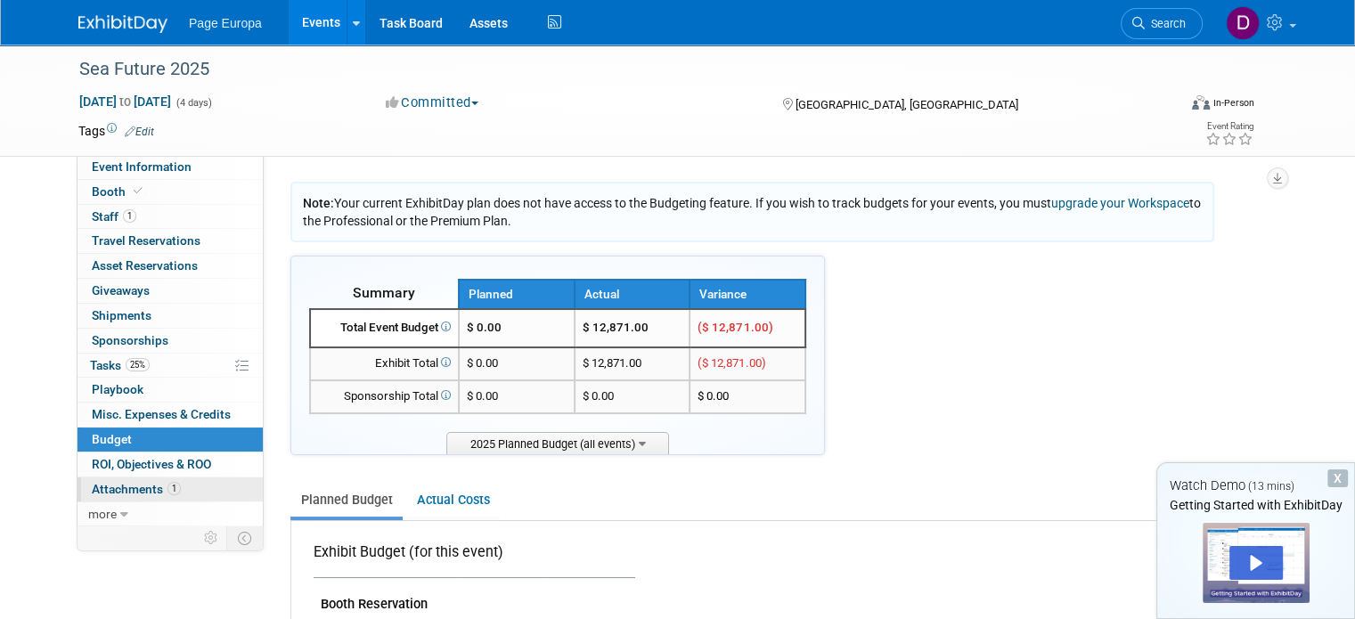 The height and width of the screenshot is (619, 1355). What do you see at coordinates (119, 365) in the screenshot?
I see `span: Tasks` at bounding box center [119, 365].